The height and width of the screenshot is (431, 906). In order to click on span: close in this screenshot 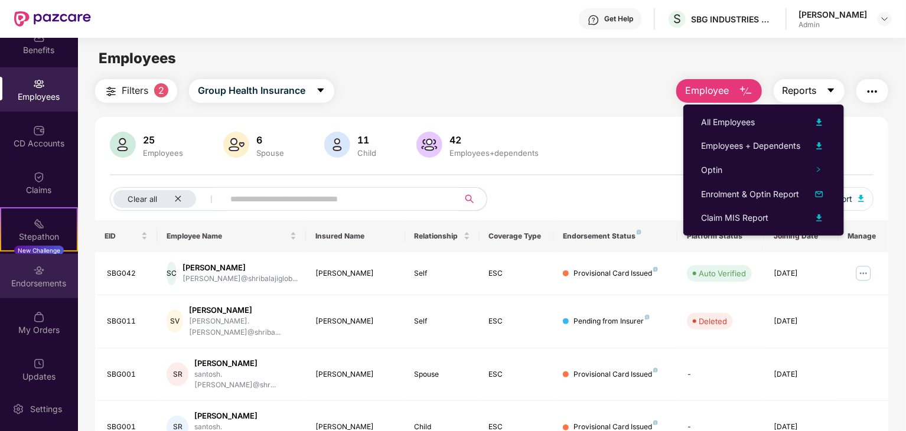, I will do `click(178, 199)`.